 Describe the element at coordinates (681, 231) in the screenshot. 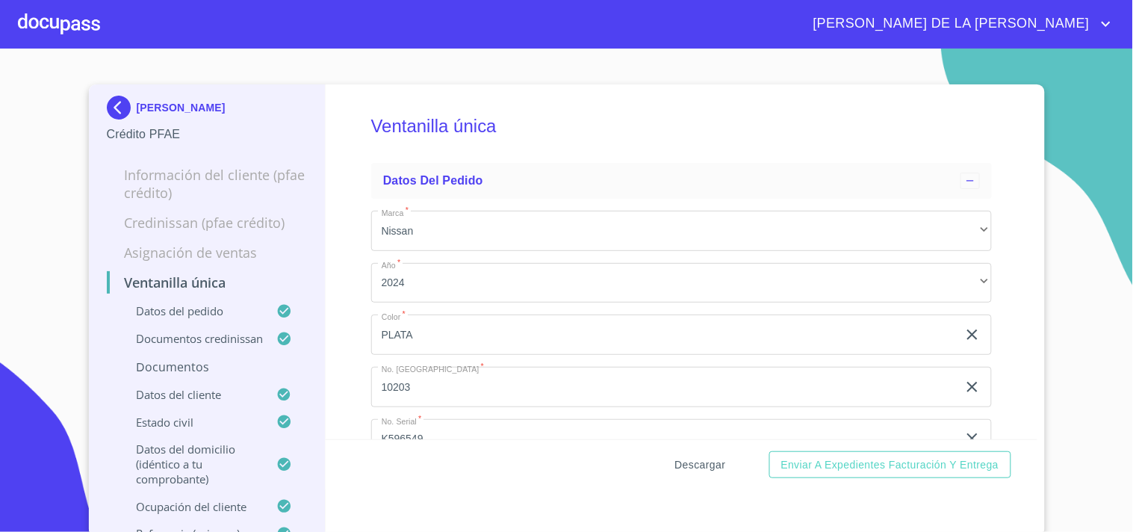

I see `div: Nissan` at that location.